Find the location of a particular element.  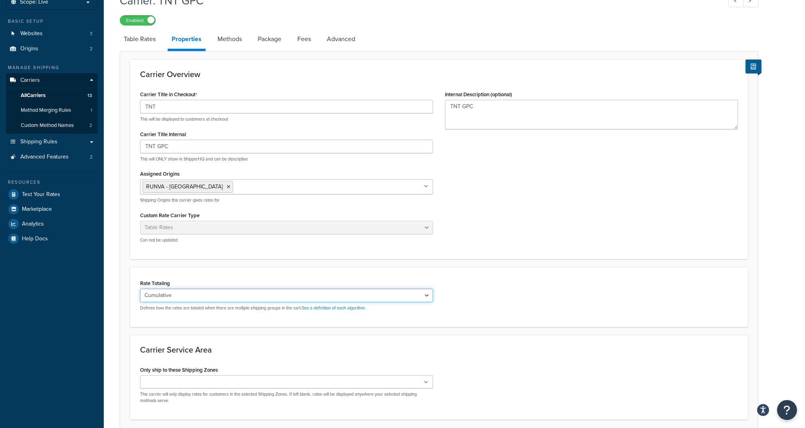

a: Origins2 is located at coordinates (52, 49).